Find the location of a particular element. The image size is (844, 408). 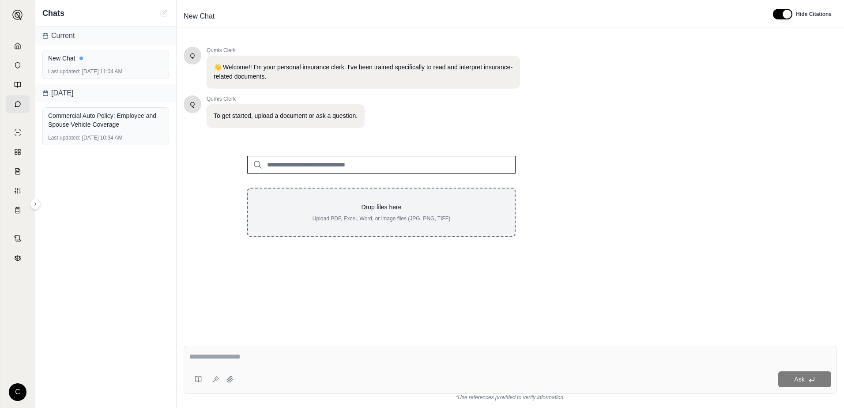

a: Documents Vault is located at coordinates (18, 65).